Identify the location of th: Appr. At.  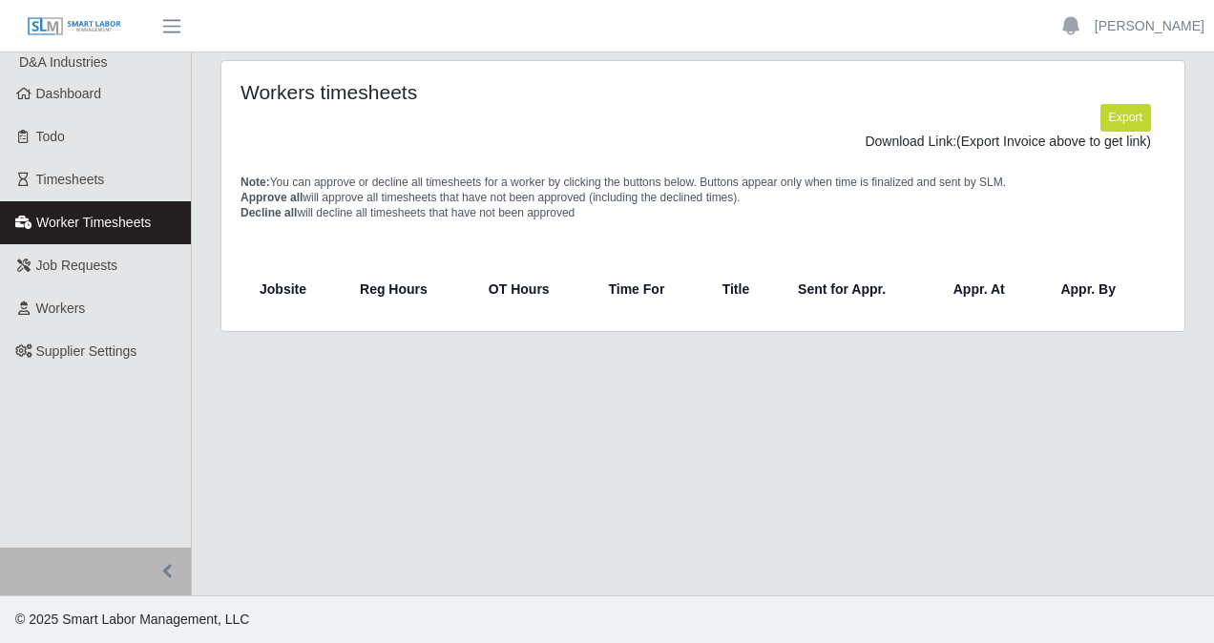
(992, 289).